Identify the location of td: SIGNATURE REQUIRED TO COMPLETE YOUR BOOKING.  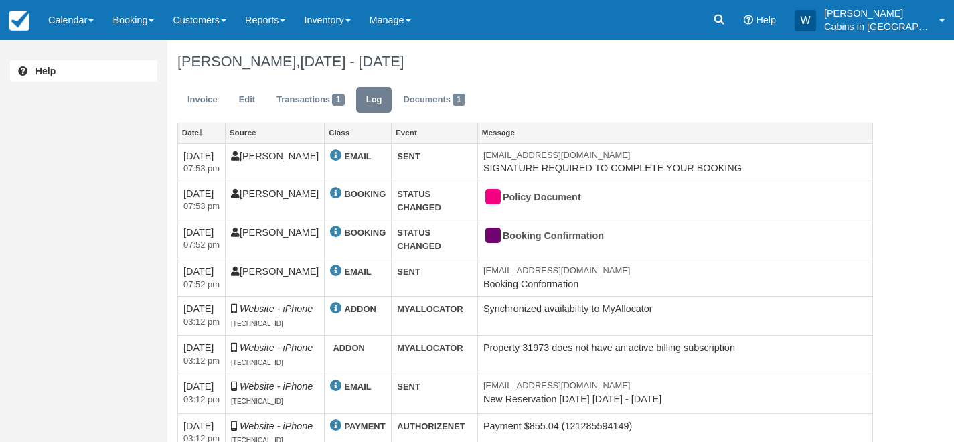
(675, 162).